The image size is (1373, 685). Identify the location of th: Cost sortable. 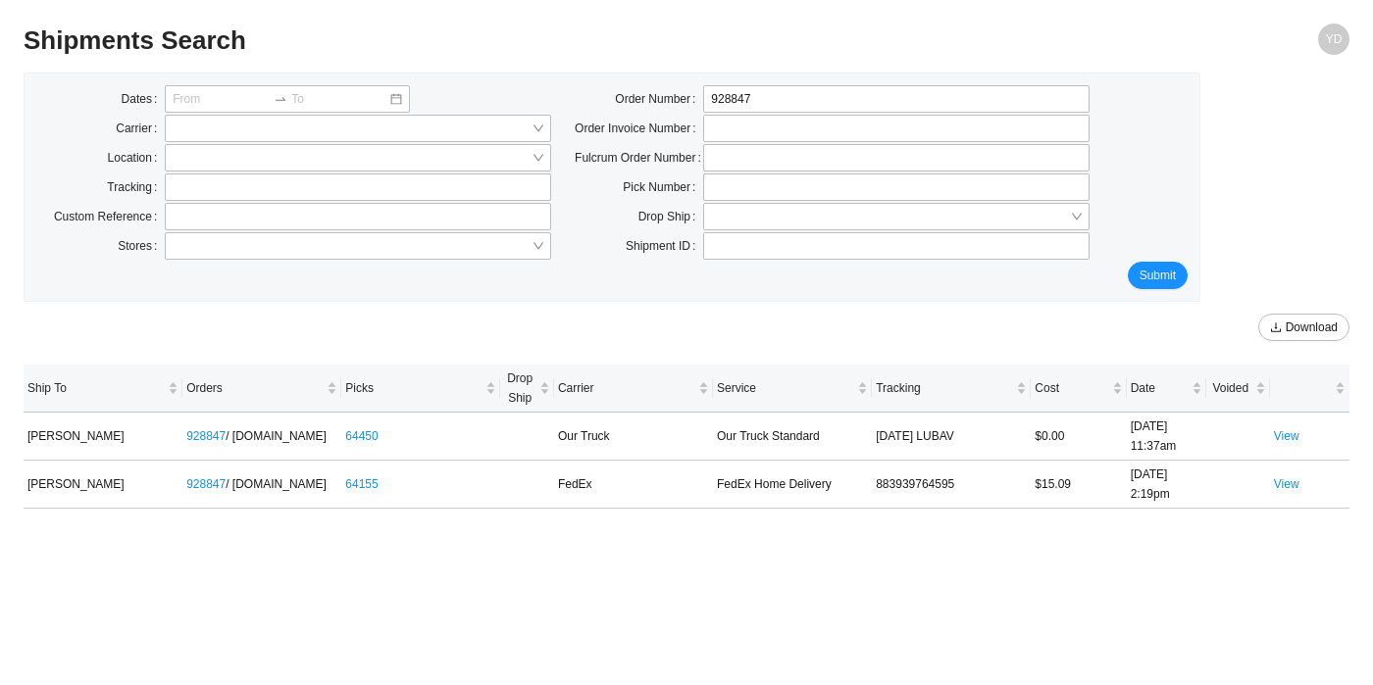
(1077, 388).